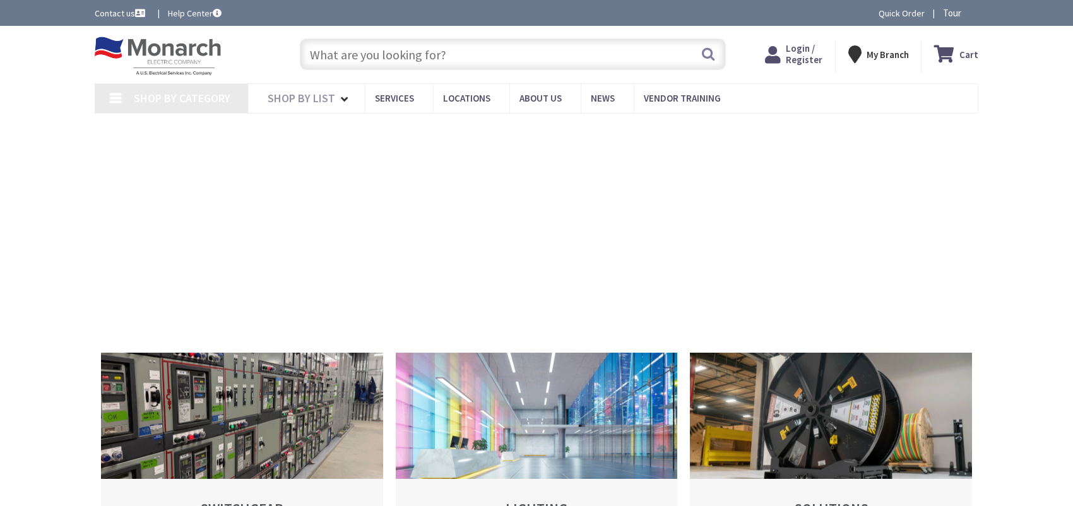 The width and height of the screenshot is (1073, 506). Describe the element at coordinates (394, 98) in the screenshot. I see `span: Services` at that location.